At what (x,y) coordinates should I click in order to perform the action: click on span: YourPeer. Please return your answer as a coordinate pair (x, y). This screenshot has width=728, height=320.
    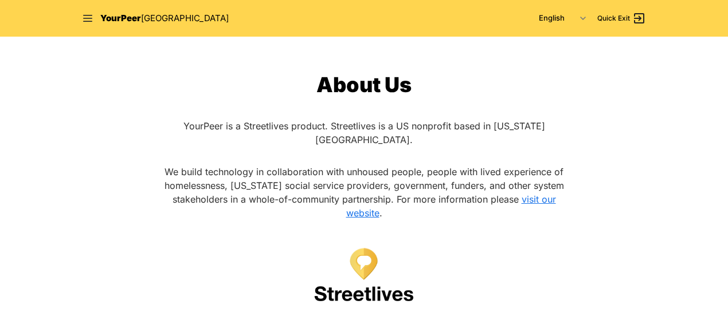
    Looking at the image, I should click on (120, 18).